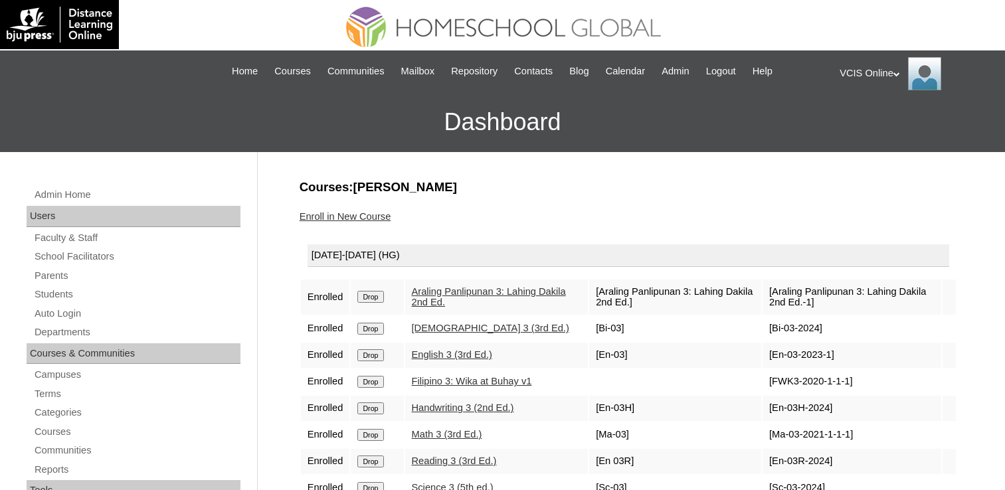 This screenshot has height=490, width=1005. I want to click on a: Handwriting 3 (2nd Ed.), so click(463, 408).